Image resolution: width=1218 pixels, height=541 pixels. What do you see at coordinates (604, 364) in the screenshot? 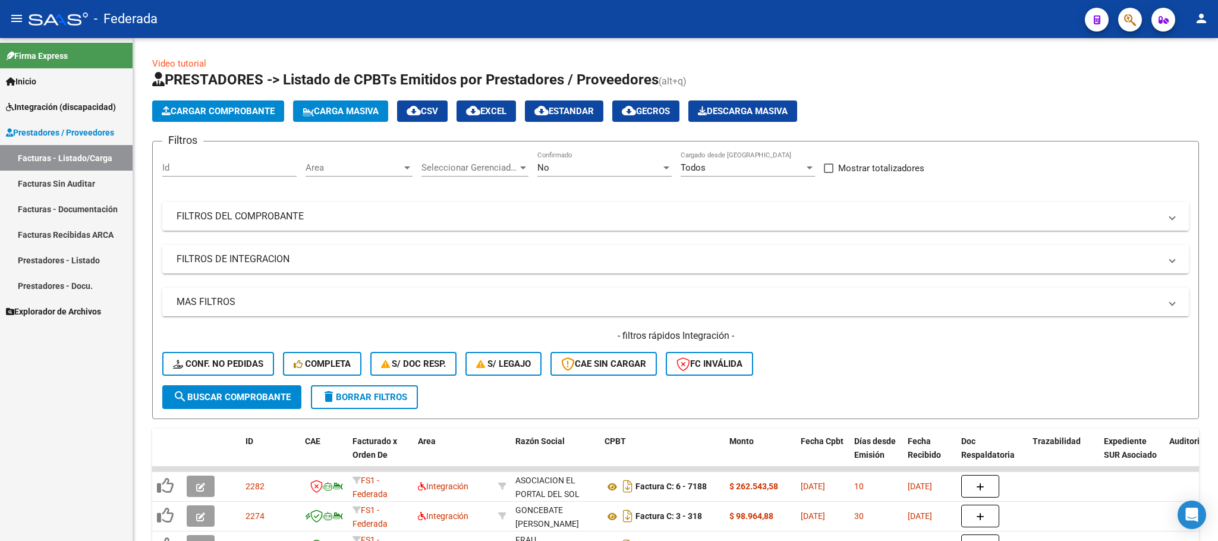
I see `span: CAE SIN CARGAR` at bounding box center [604, 364].